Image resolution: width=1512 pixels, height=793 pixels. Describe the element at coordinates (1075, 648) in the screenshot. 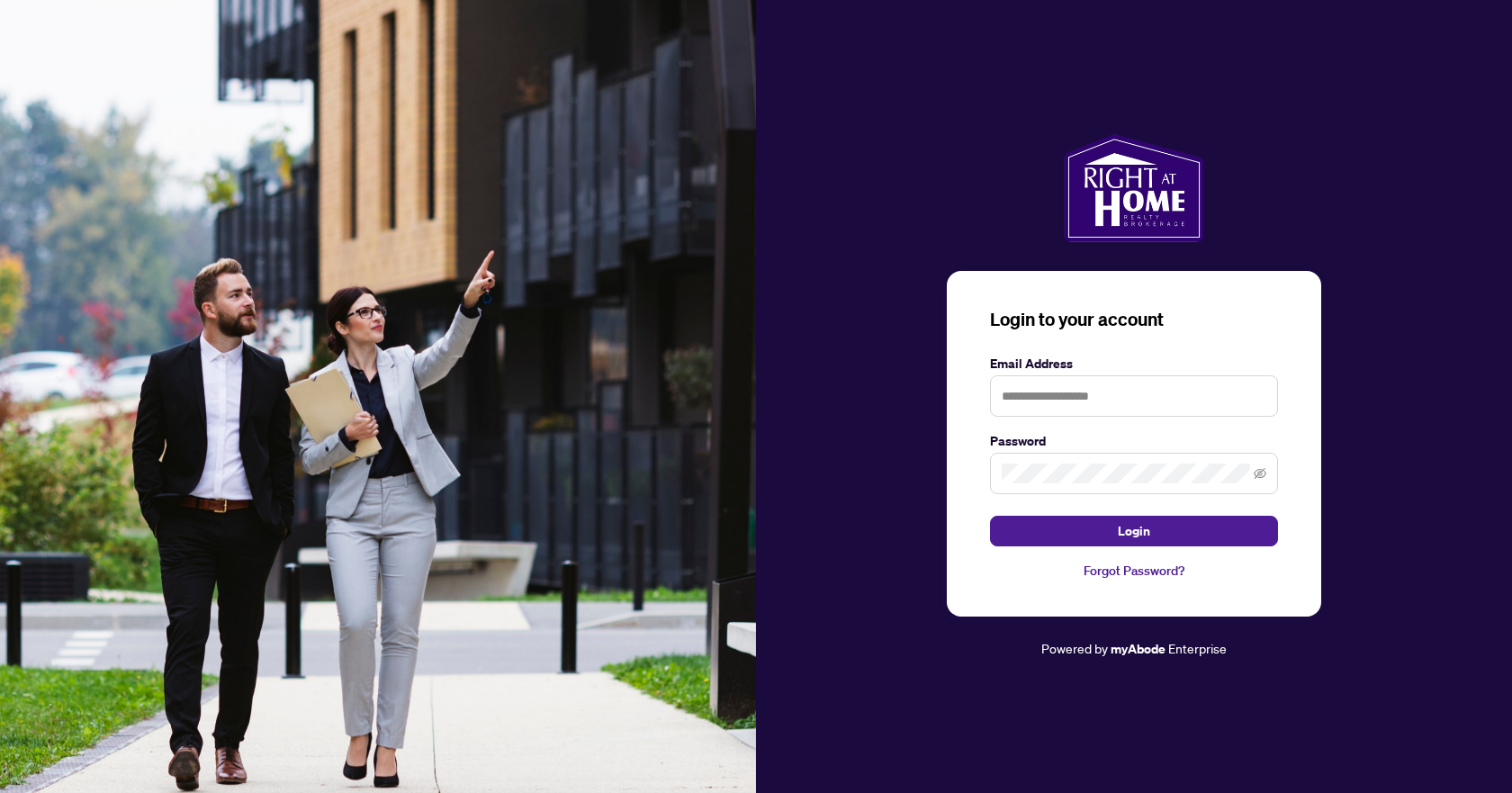

I see `span: Powered by` at that location.